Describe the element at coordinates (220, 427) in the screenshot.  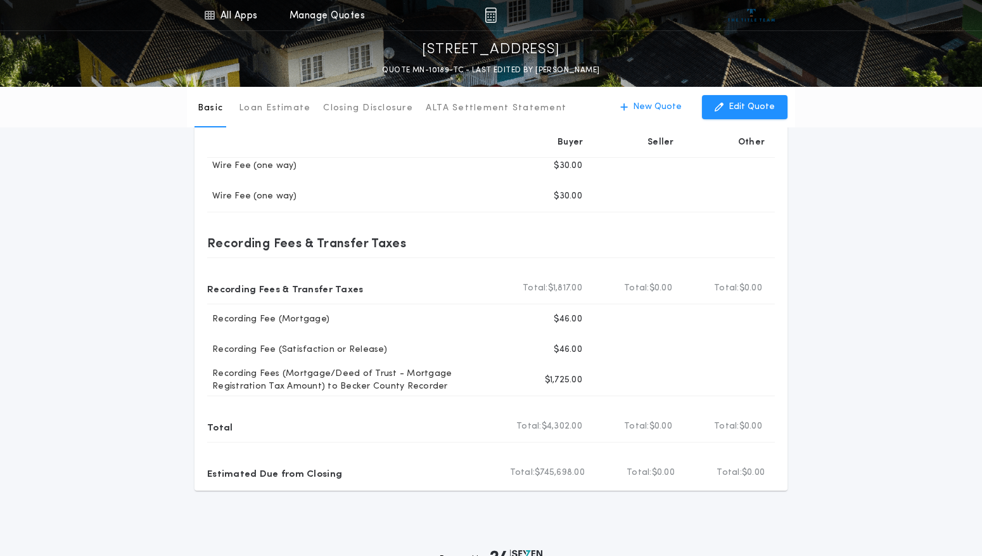
I see `p: Total` at that location.